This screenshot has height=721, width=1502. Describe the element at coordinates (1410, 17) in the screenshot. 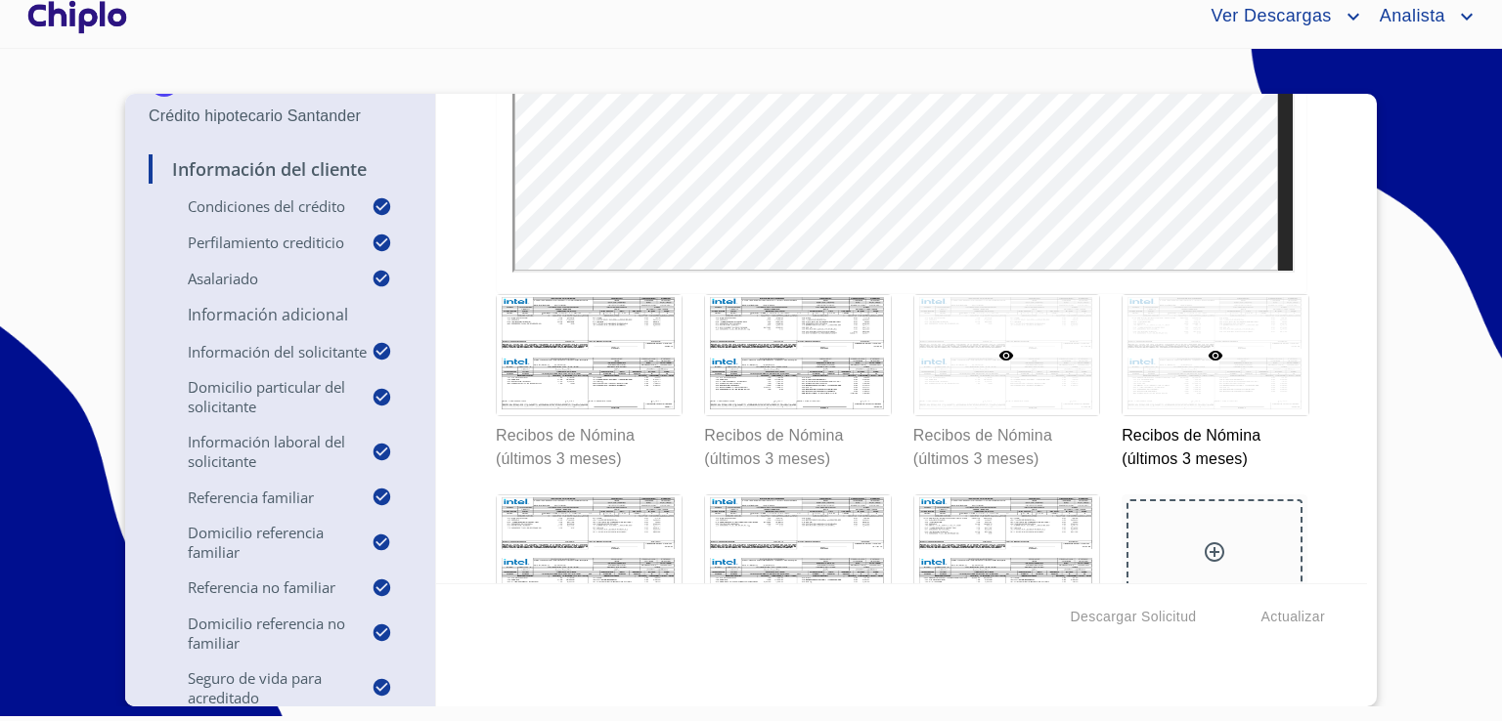

I see `span: Analista` at that location.